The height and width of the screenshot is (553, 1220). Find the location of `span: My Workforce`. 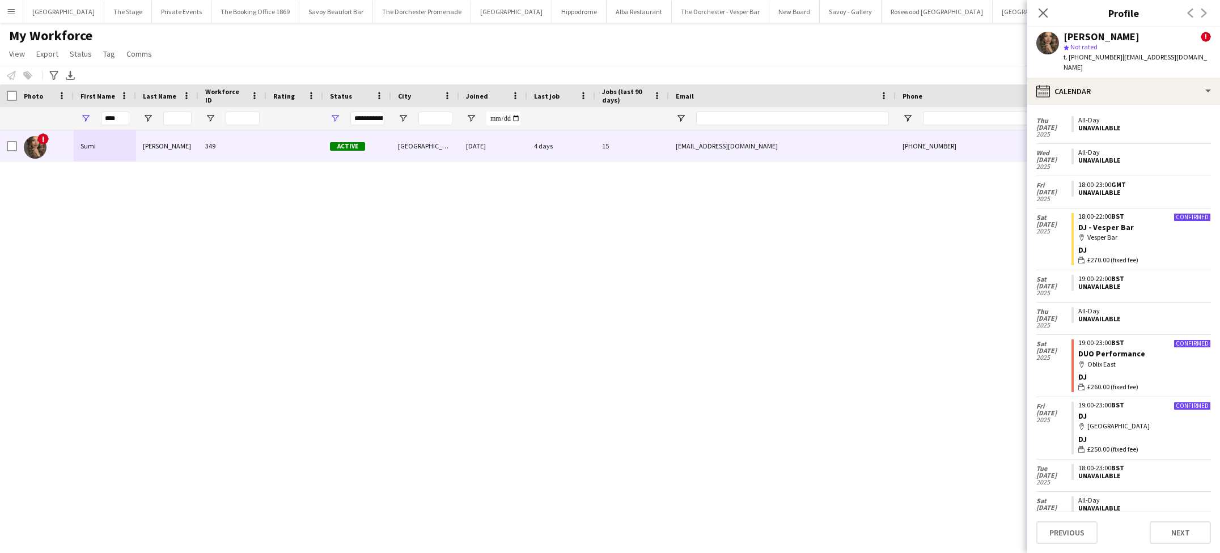

span: My Workforce is located at coordinates (50, 36).